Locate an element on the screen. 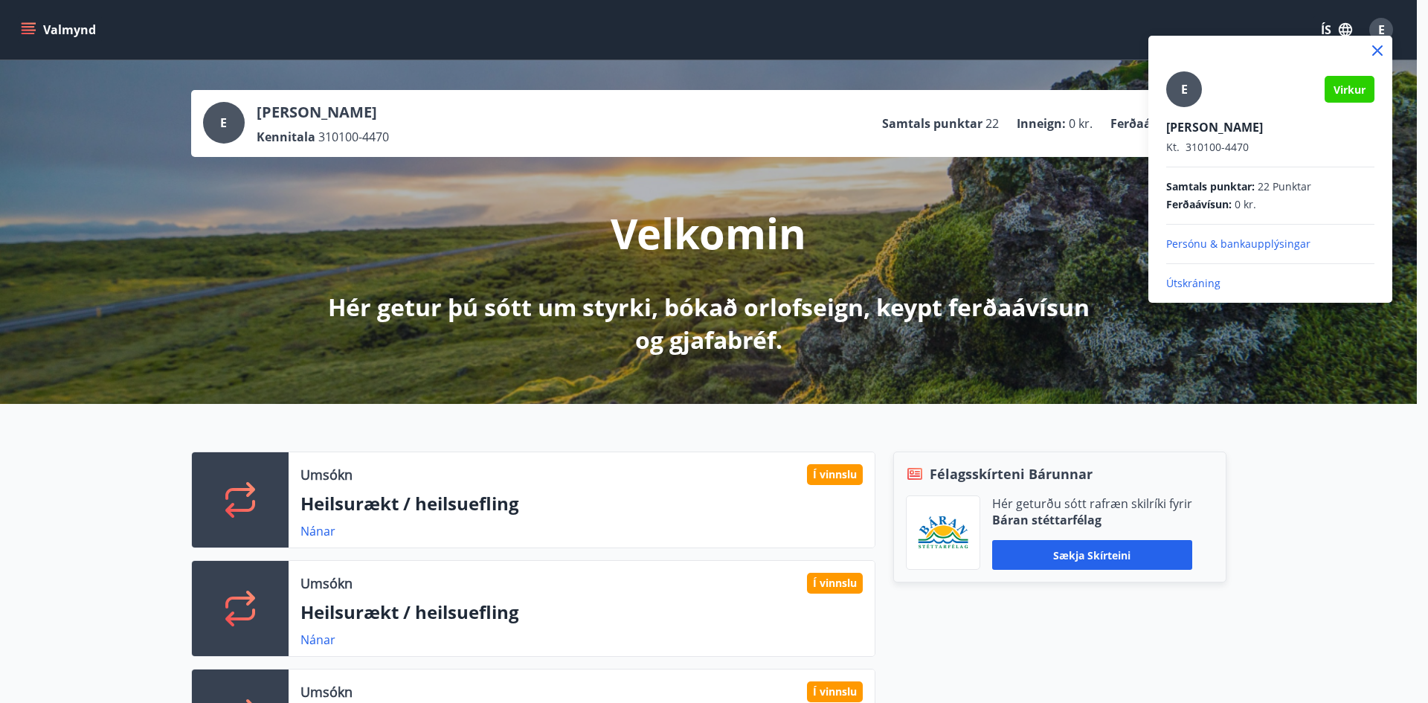 The width and height of the screenshot is (1428, 703). span: E is located at coordinates (1184, 89).